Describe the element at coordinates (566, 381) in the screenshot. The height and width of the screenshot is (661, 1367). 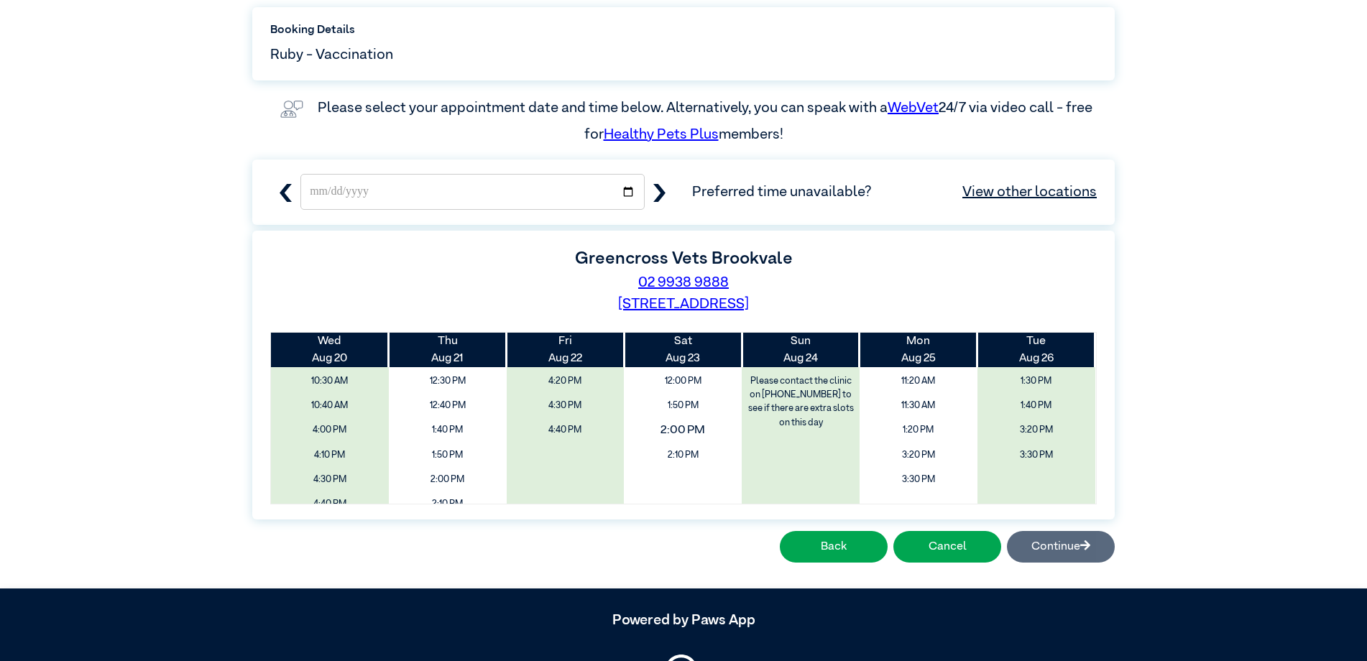
I see `span: 4:20 PM` at that location.